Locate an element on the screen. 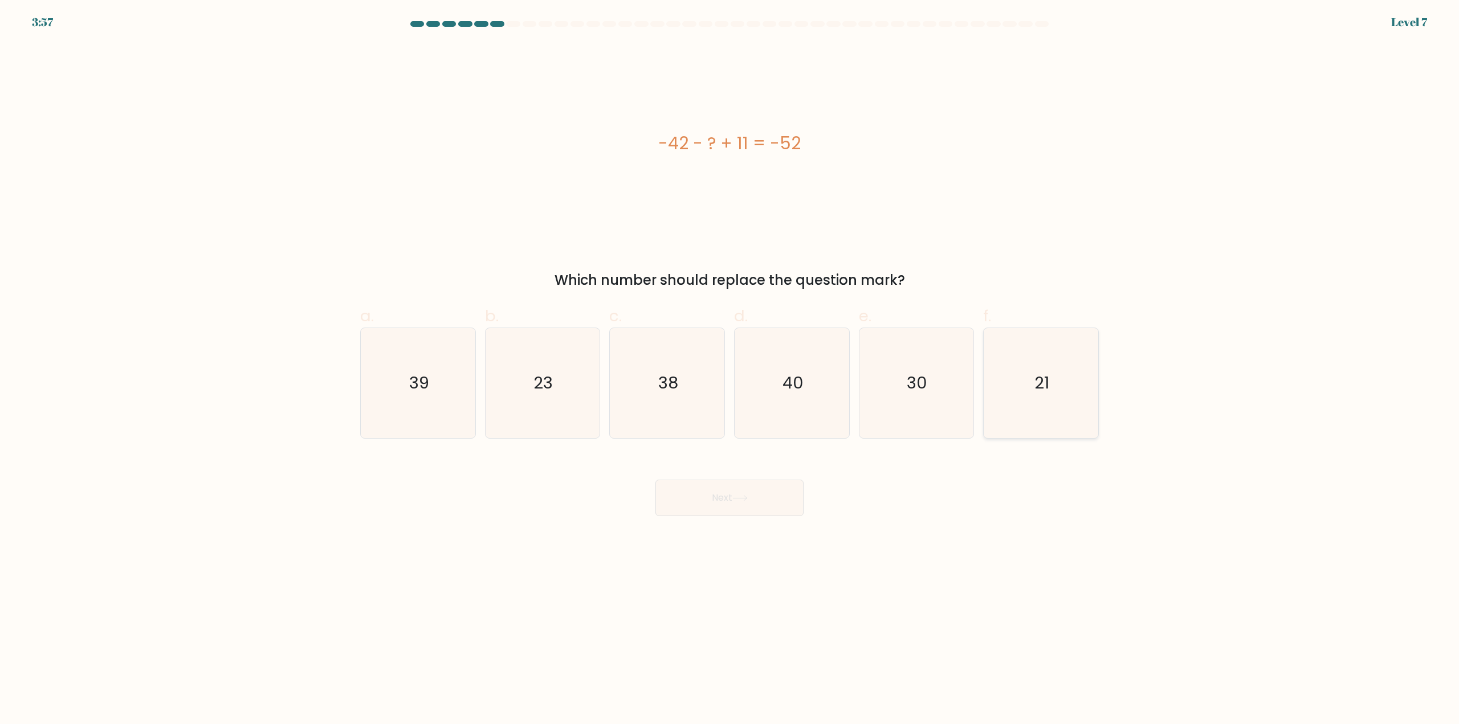 The height and width of the screenshot is (724, 1459). span: d. is located at coordinates (741, 316).